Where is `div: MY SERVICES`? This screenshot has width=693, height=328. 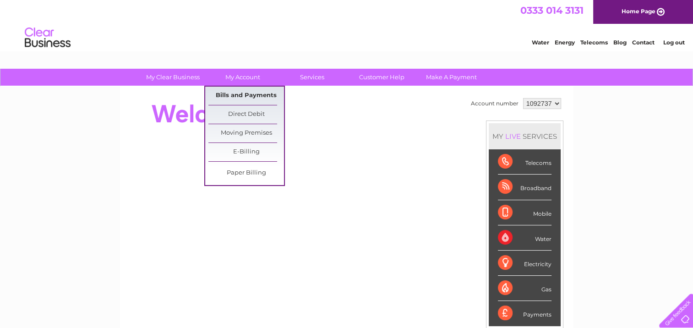
div: MY SERVICES is located at coordinates (525, 136).